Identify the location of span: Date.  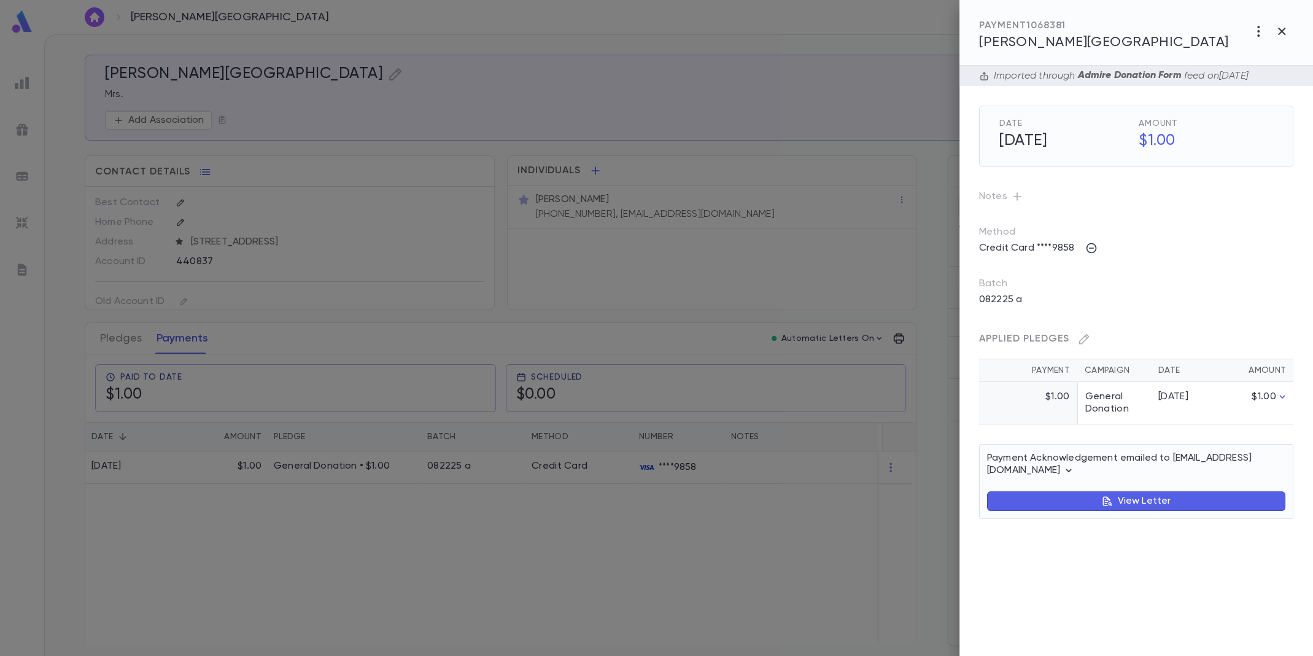
(1066, 123).